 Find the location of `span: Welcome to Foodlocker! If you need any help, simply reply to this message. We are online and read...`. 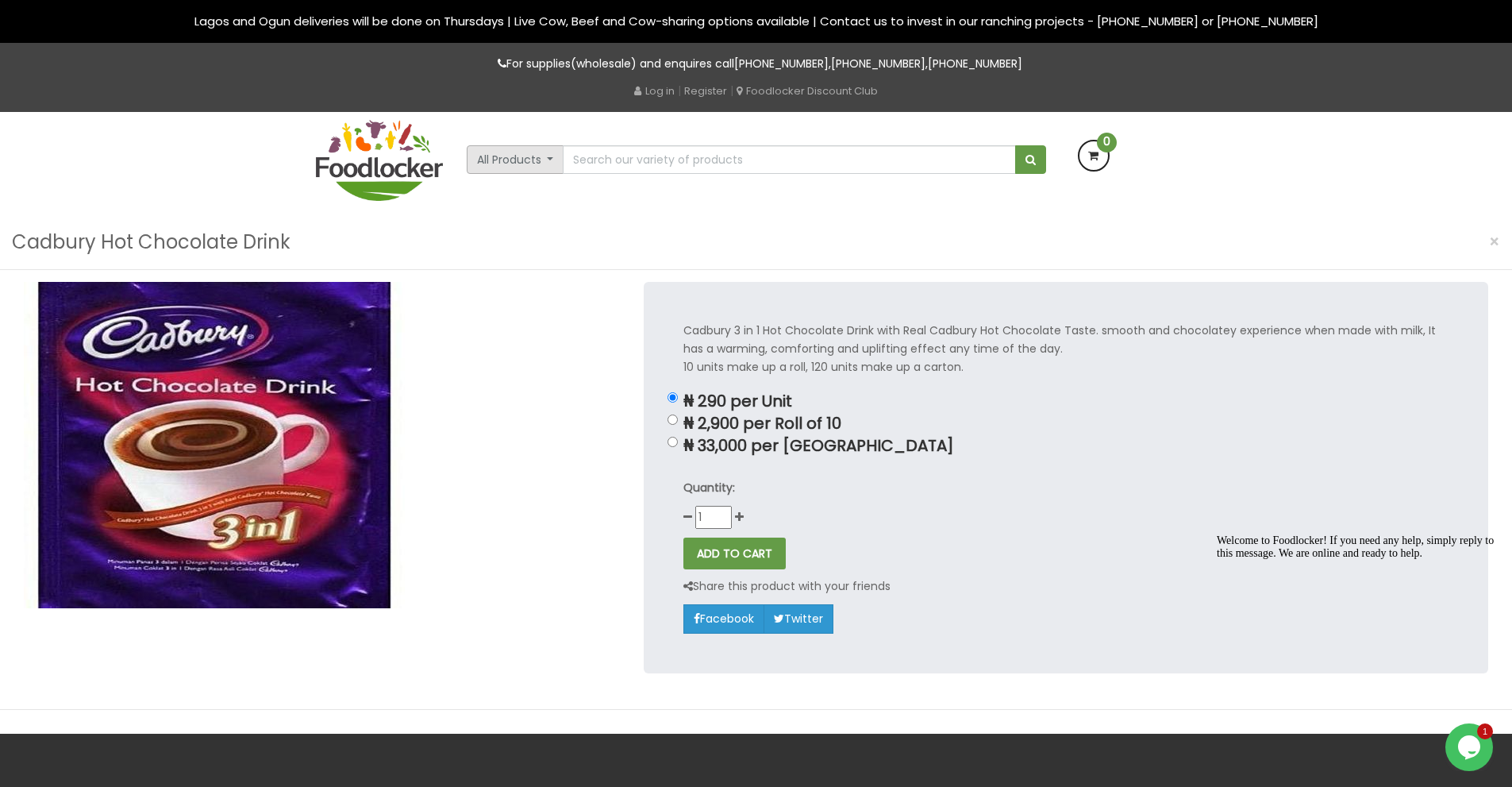

span: Welcome to Foodlocker! If you need any help, simply reply to this message. We are online and read... is located at coordinates (144, 18).